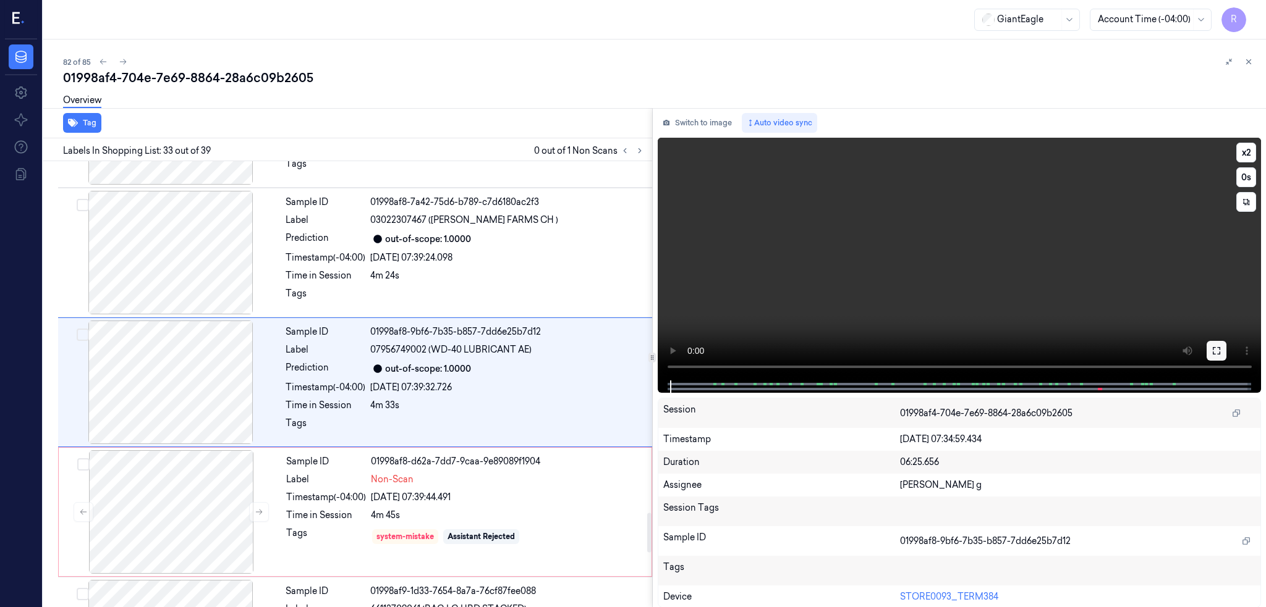  I want to click on a: Overview, so click(82, 101).